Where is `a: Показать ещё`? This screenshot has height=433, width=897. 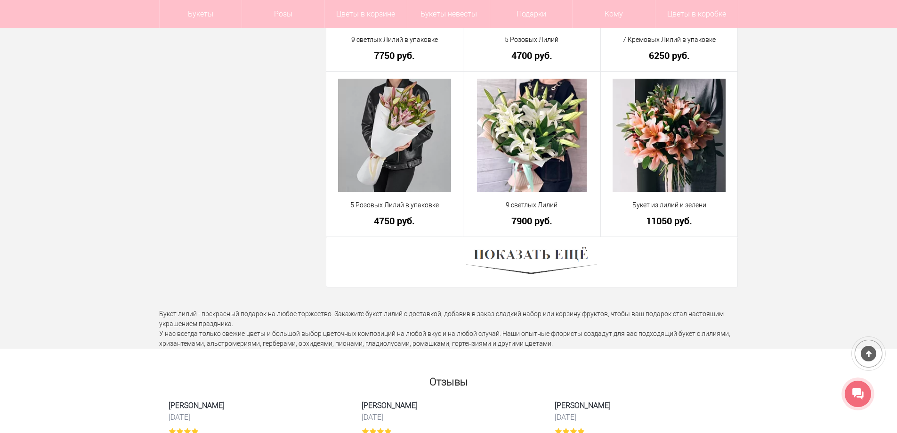 a: Показать ещё is located at coordinates (532, 261).